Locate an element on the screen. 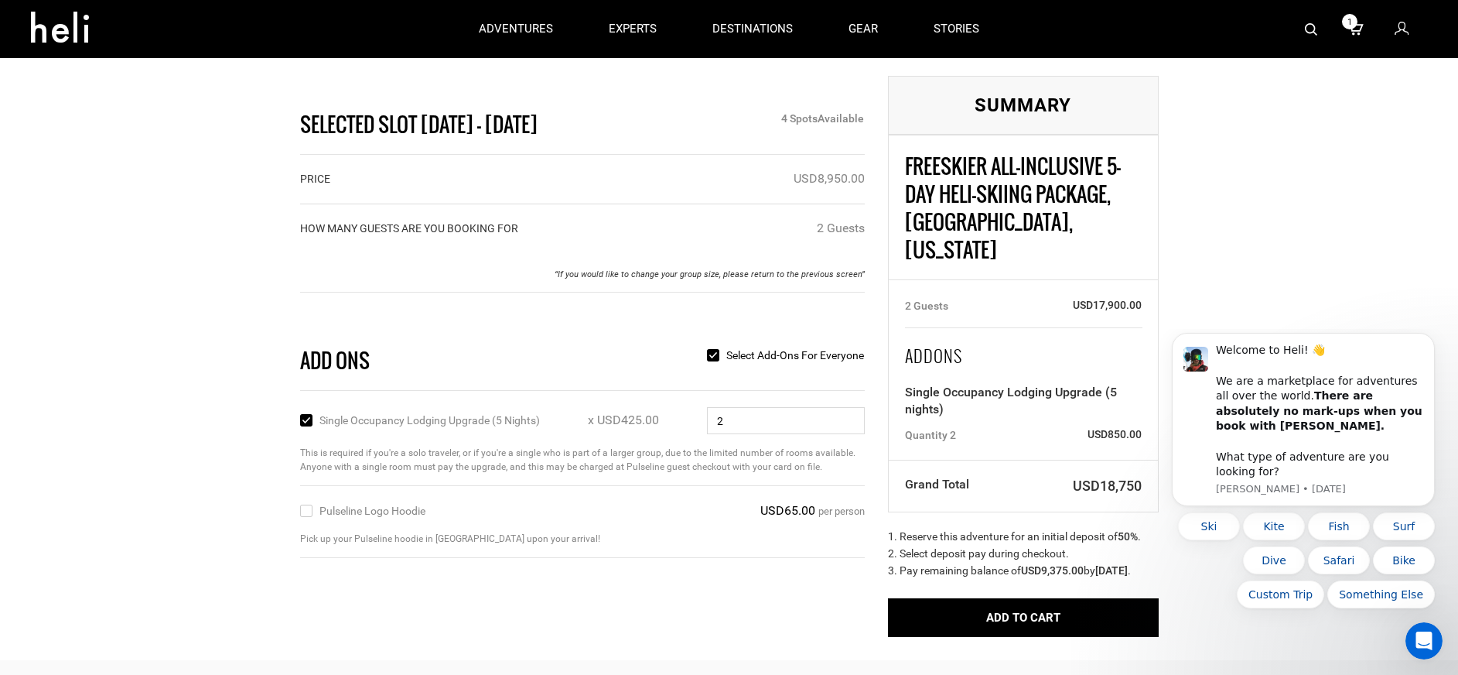 Image resolution: width=1458 pixels, height=675 pixels. span: USD17,900.00 is located at coordinates (1078, 305).